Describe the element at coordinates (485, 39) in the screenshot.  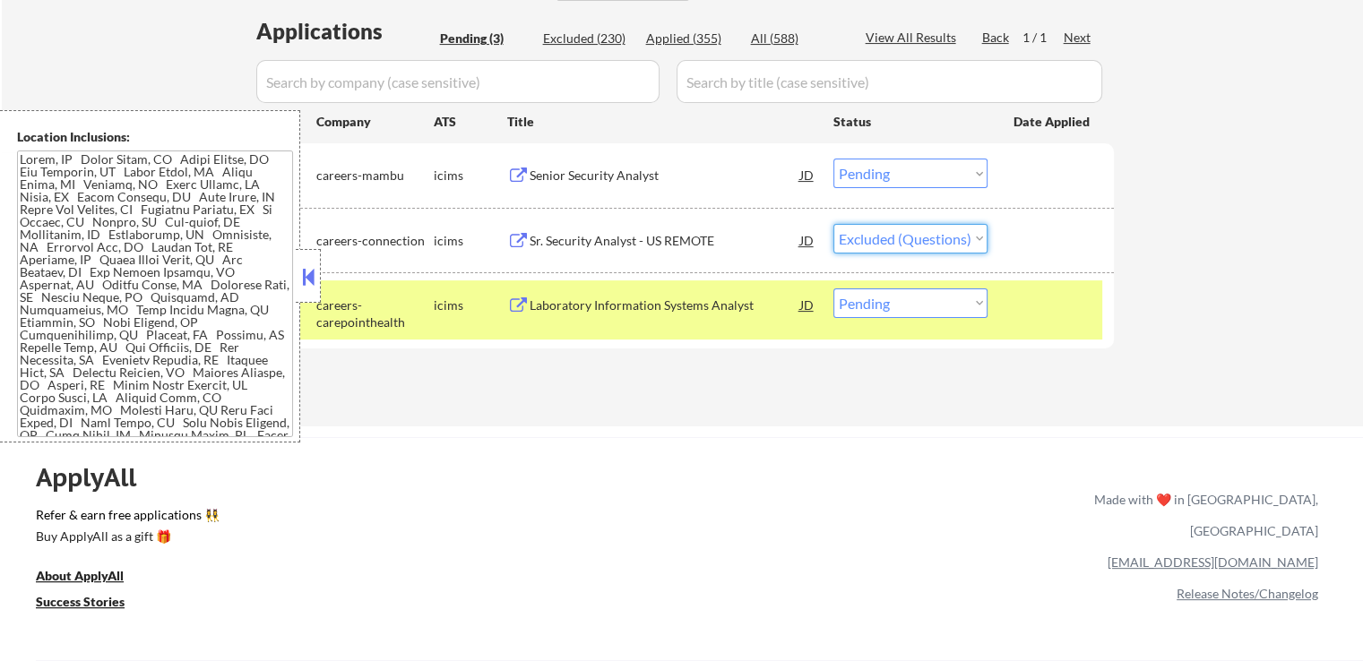
I see `div: Pending (3)` at that location.